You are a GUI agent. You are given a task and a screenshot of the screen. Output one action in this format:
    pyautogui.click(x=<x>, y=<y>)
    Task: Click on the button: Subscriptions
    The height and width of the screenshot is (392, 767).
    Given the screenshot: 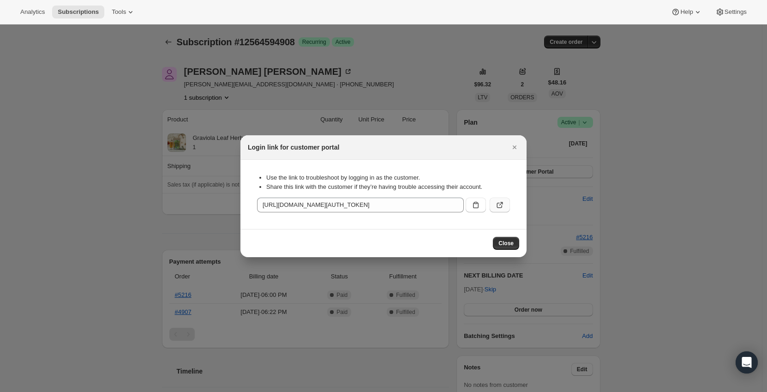 What is the action you would take?
    pyautogui.click(x=78, y=12)
    